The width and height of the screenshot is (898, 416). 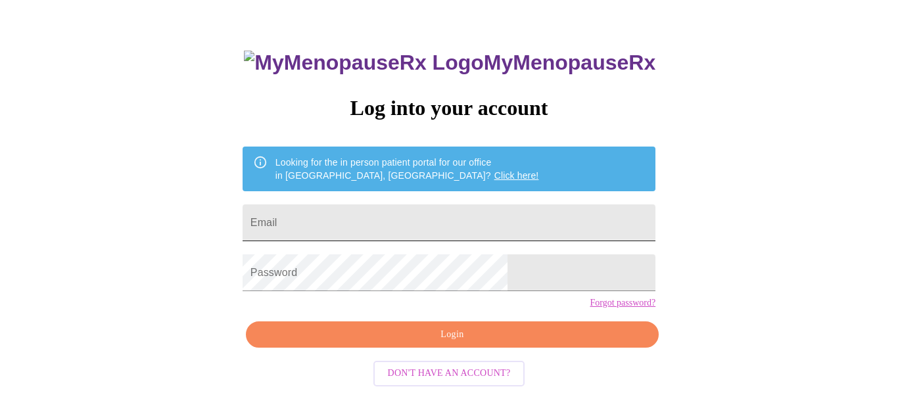 What do you see at coordinates (449, 373) in the screenshot?
I see `span: Don't have an account?` at bounding box center [449, 373].